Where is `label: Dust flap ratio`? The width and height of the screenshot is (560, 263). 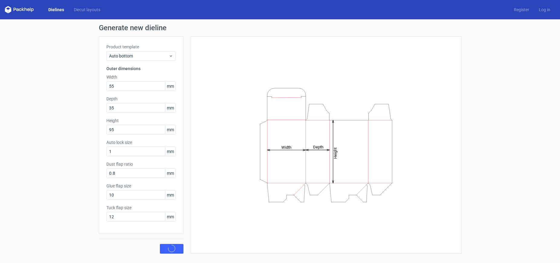 label: Dust flap ratio is located at coordinates (141, 164).